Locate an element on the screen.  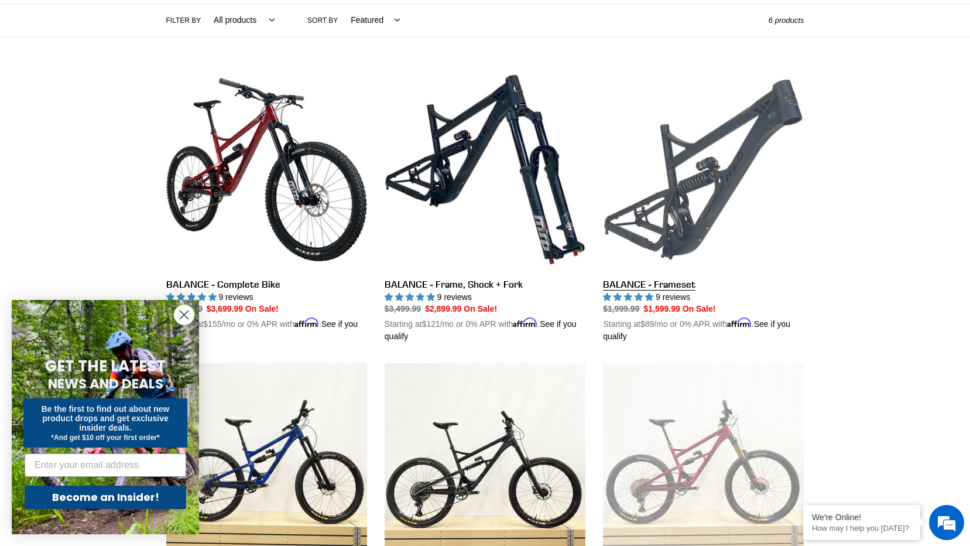
label: Sort by is located at coordinates (323, 20).